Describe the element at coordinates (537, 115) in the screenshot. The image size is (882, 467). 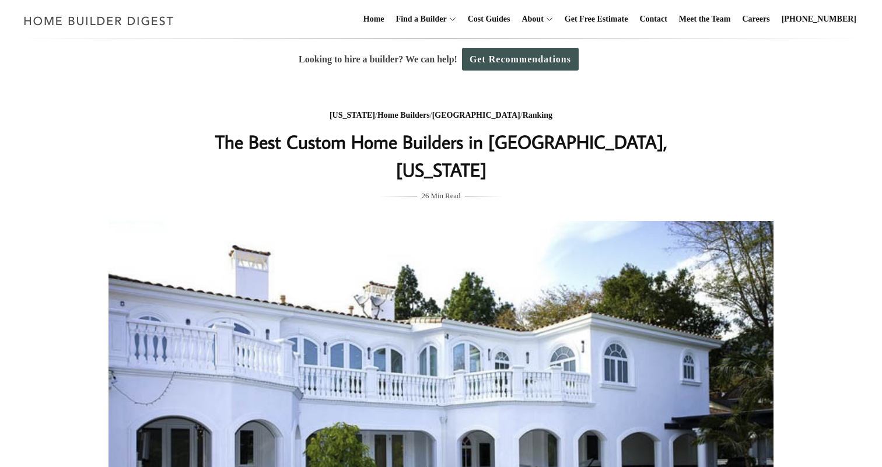
I see `a: Ranking` at that location.